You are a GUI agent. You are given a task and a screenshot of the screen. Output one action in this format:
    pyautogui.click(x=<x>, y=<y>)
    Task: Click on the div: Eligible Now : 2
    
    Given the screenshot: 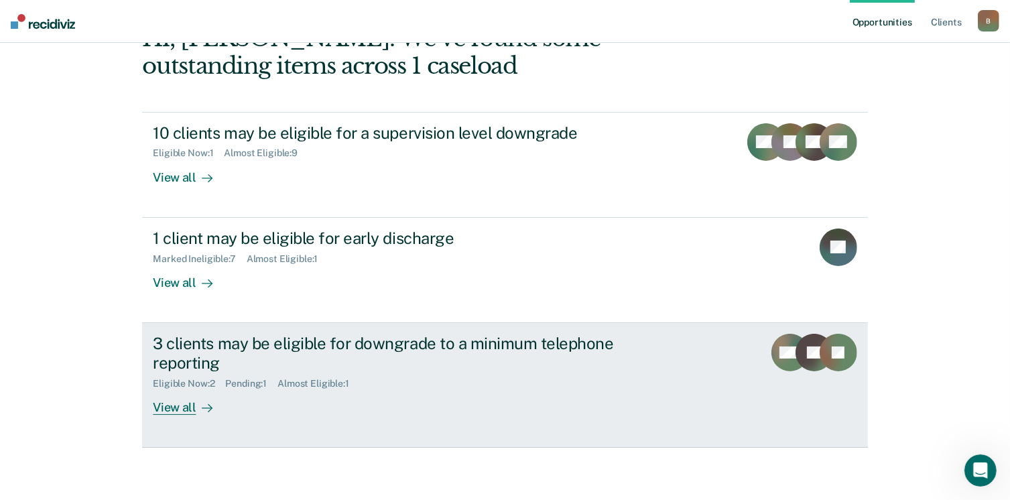 What is the action you would take?
    pyautogui.click(x=189, y=383)
    